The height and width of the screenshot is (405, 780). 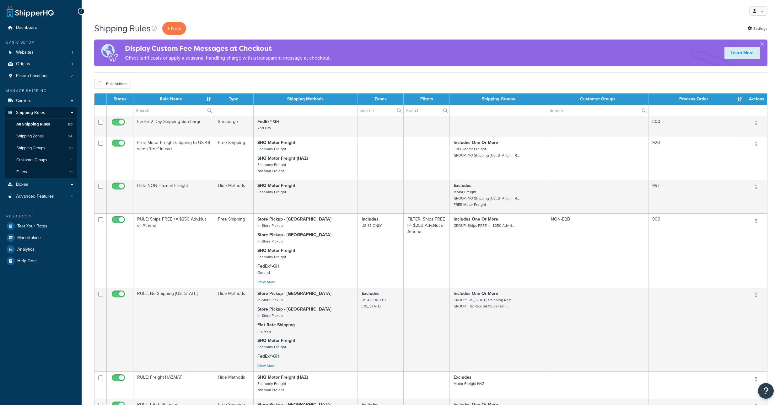 I want to click on small: Ground, so click(x=264, y=273).